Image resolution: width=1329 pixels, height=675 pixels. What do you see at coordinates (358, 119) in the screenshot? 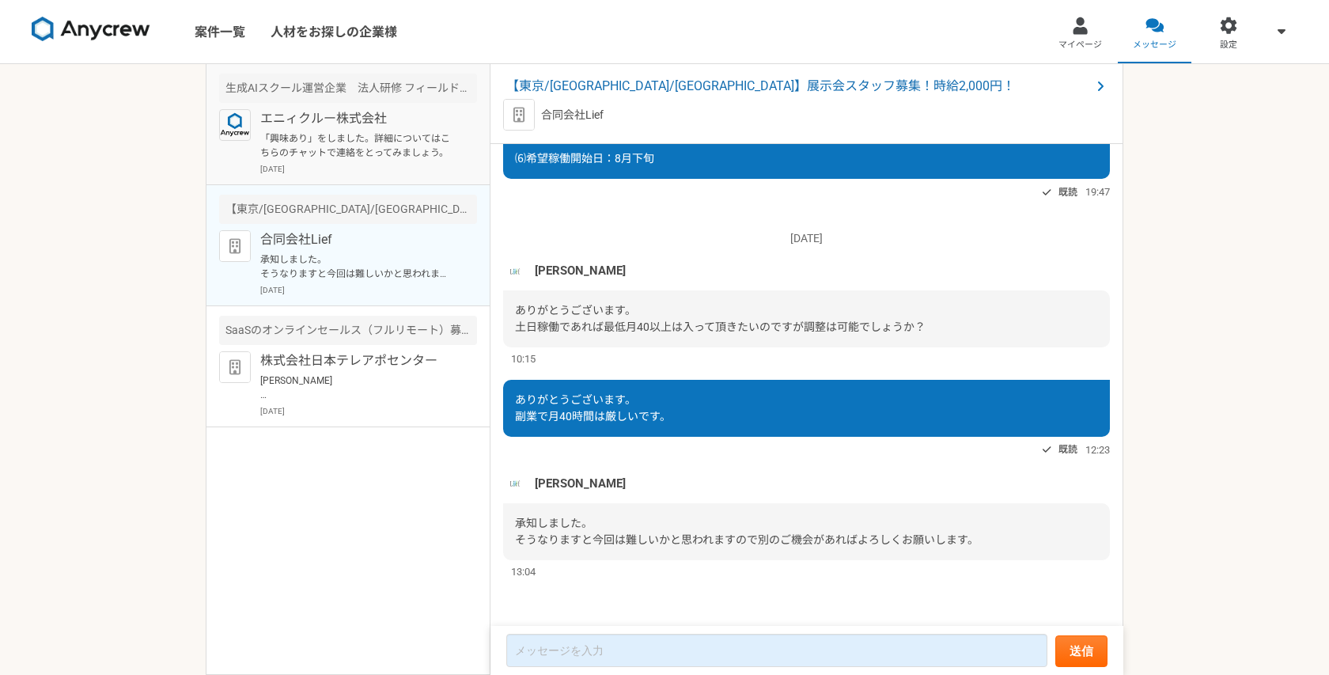
I see `p: エニィクルー株式会社` at bounding box center [358, 119].